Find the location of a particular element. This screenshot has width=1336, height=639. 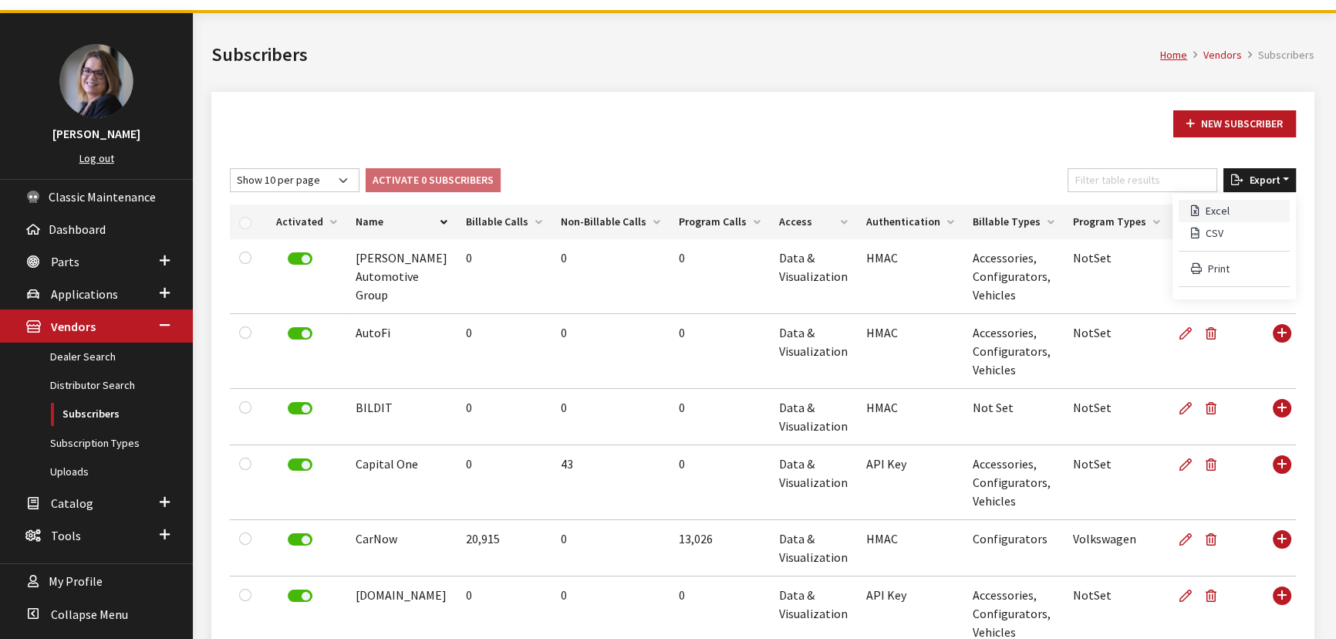

li: Subscribers is located at coordinates (1278, 55).